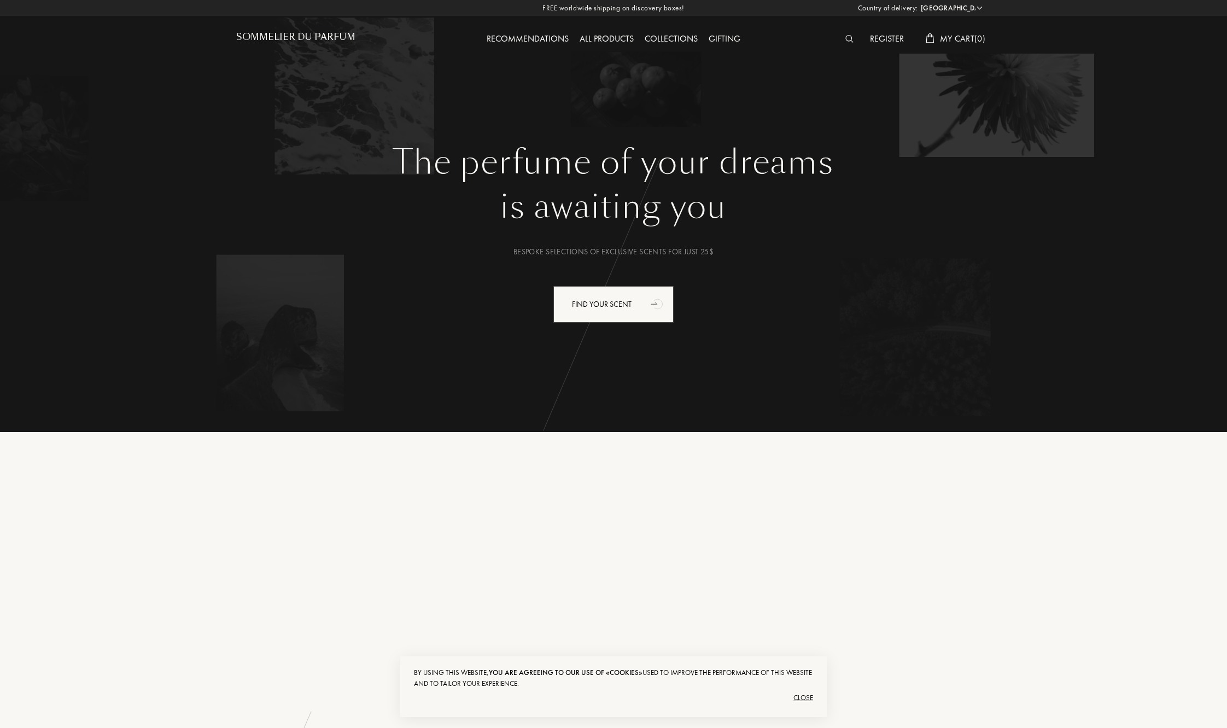  What do you see at coordinates (296, 37) in the screenshot?
I see `h1: Sommelier du Parfum` at bounding box center [296, 37].